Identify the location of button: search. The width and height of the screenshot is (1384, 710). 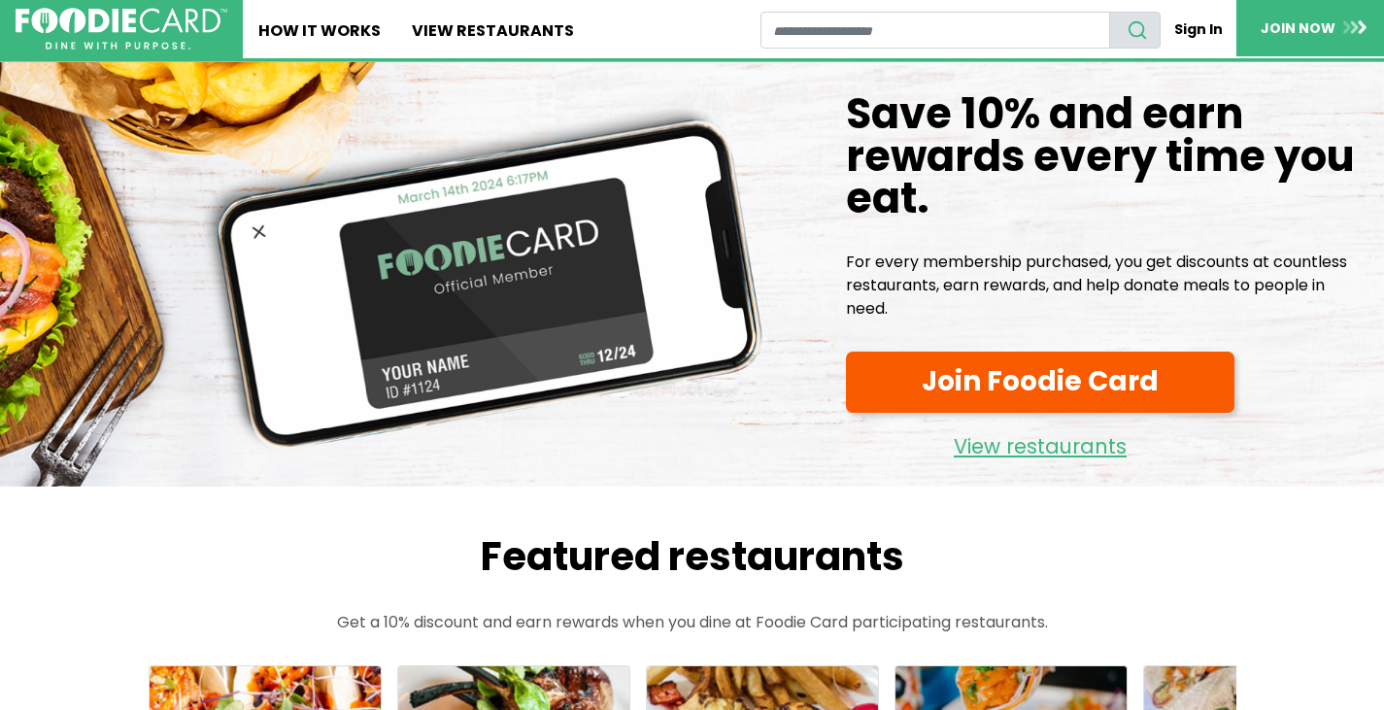
(1135, 30).